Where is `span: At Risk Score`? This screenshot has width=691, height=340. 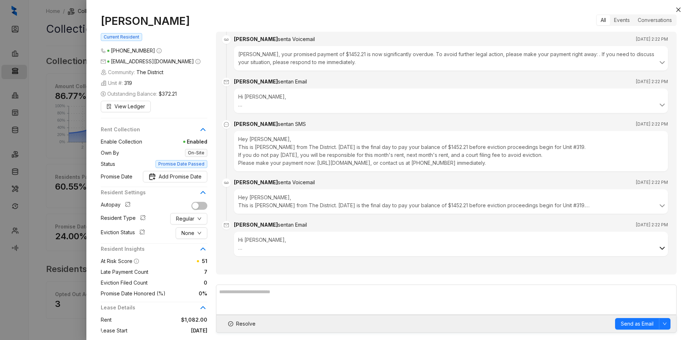
span: At Risk Score is located at coordinates (117, 261).